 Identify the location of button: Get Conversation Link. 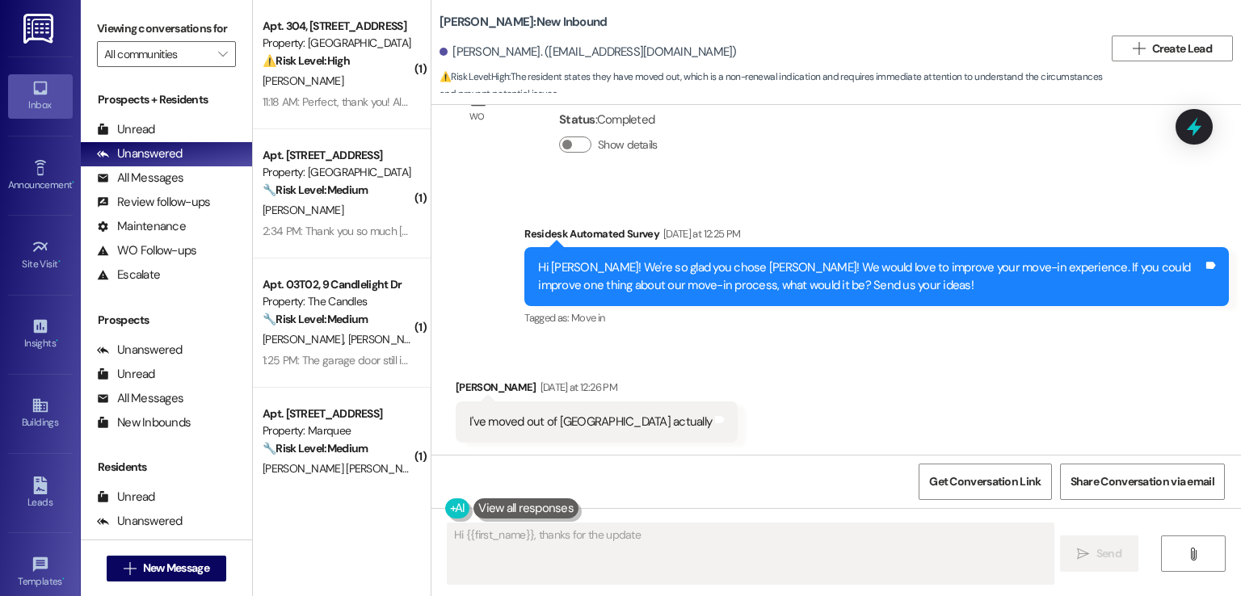
(985, 482).